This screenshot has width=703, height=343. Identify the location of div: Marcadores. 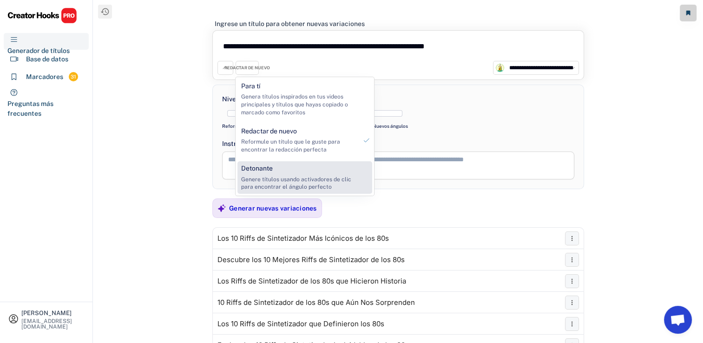
(45, 77).